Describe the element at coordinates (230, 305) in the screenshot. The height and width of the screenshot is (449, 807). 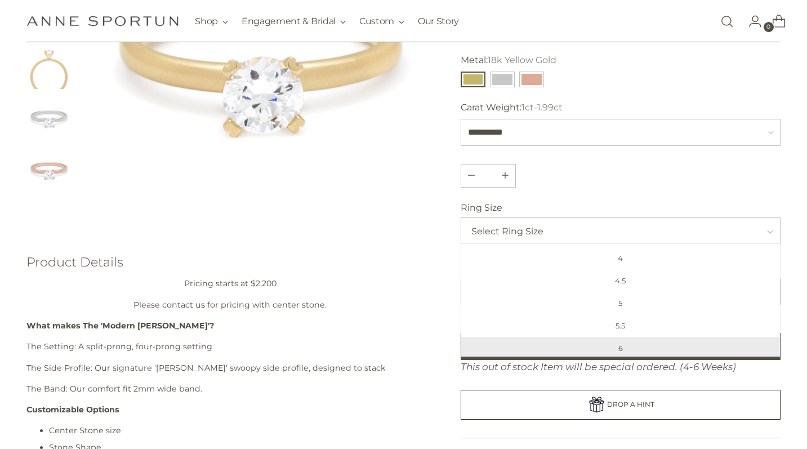
I see `p: Please contact us for pricing with center stone.` at that location.